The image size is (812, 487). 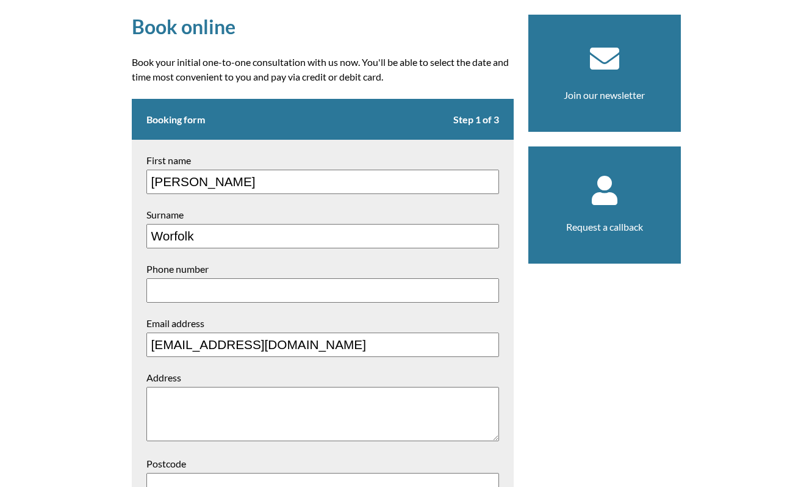 I want to click on label: Address, so click(x=323, y=377).